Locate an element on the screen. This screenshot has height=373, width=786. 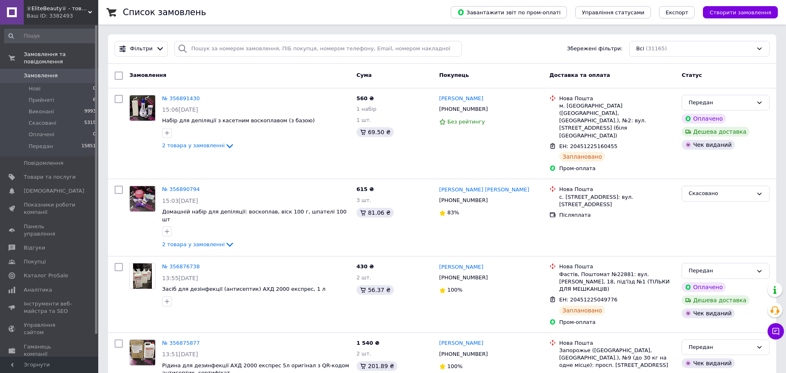
span: ЕН: 20451225160455 is located at coordinates (588, 146).